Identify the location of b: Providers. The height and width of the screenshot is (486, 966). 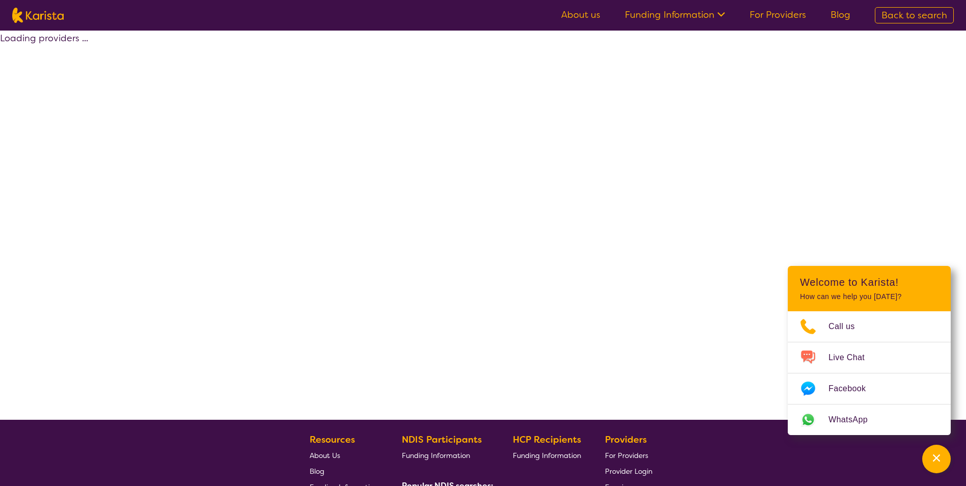
(626, 439).